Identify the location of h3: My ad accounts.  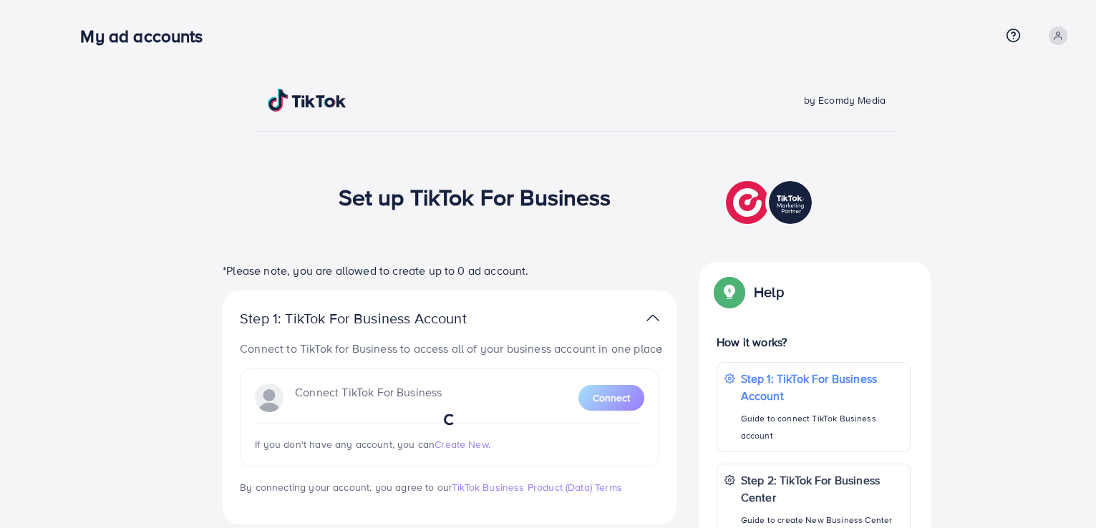
(147, 36).